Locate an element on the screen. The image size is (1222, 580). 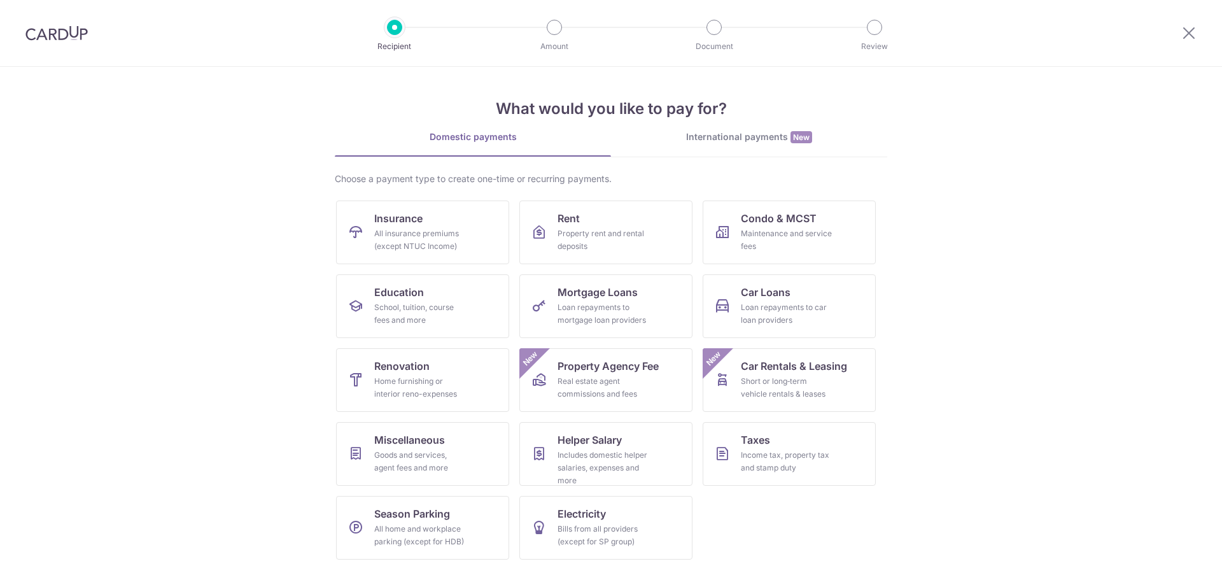
span: Condo & MCST is located at coordinates (778, 218).